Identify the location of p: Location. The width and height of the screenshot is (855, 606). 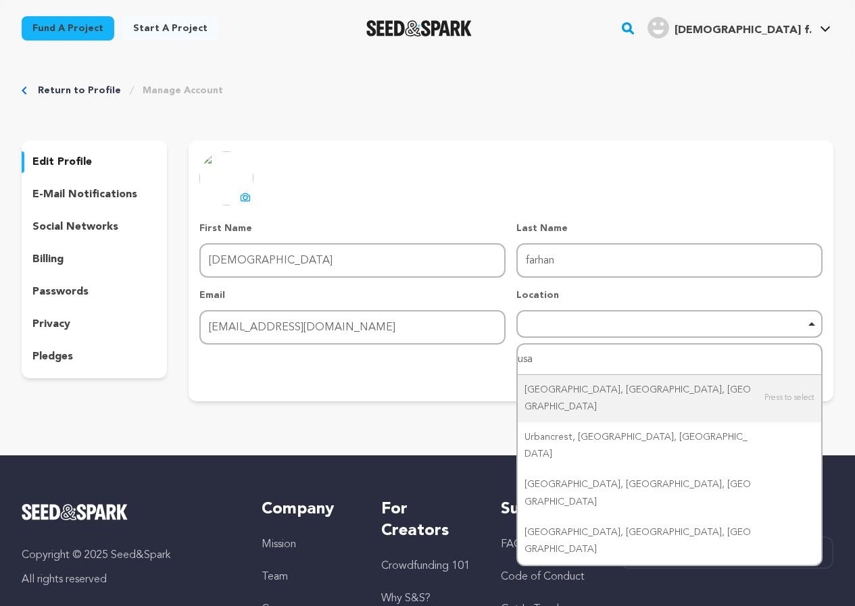
(669, 295).